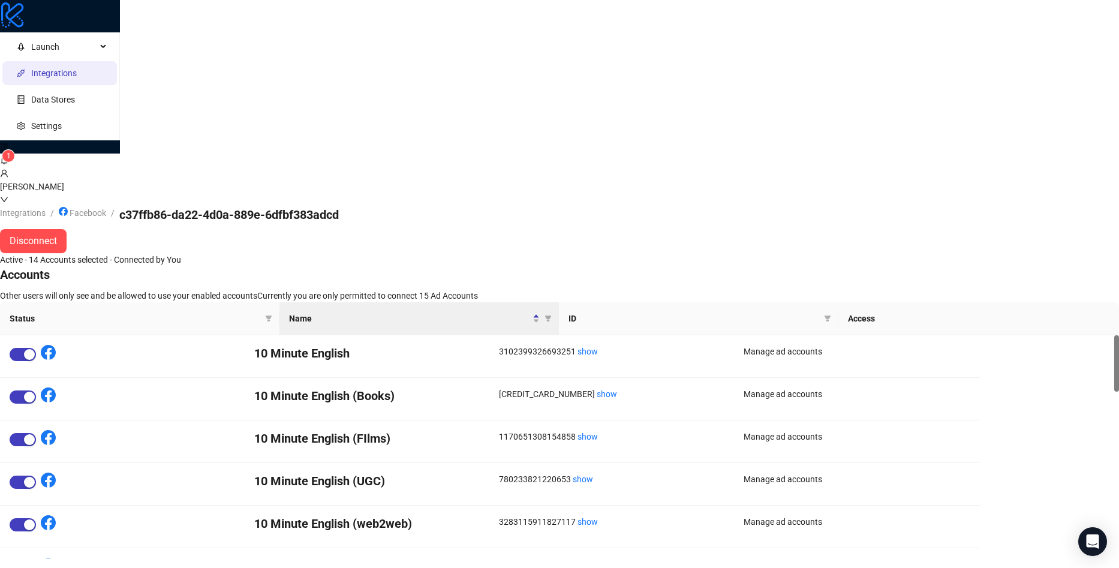  Describe the element at coordinates (367, 396) in the screenshot. I see `h4: 10 Minute English (Books)` at that location.